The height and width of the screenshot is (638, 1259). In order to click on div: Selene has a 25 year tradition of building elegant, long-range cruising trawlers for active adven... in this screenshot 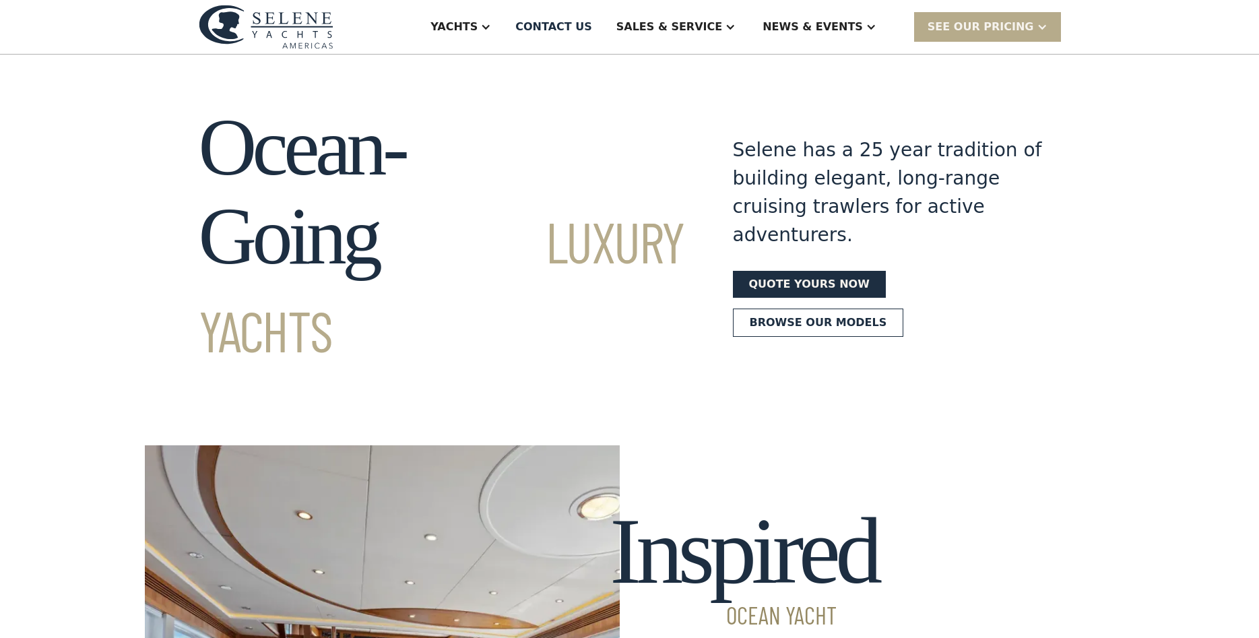, I will do `click(888, 193)`.